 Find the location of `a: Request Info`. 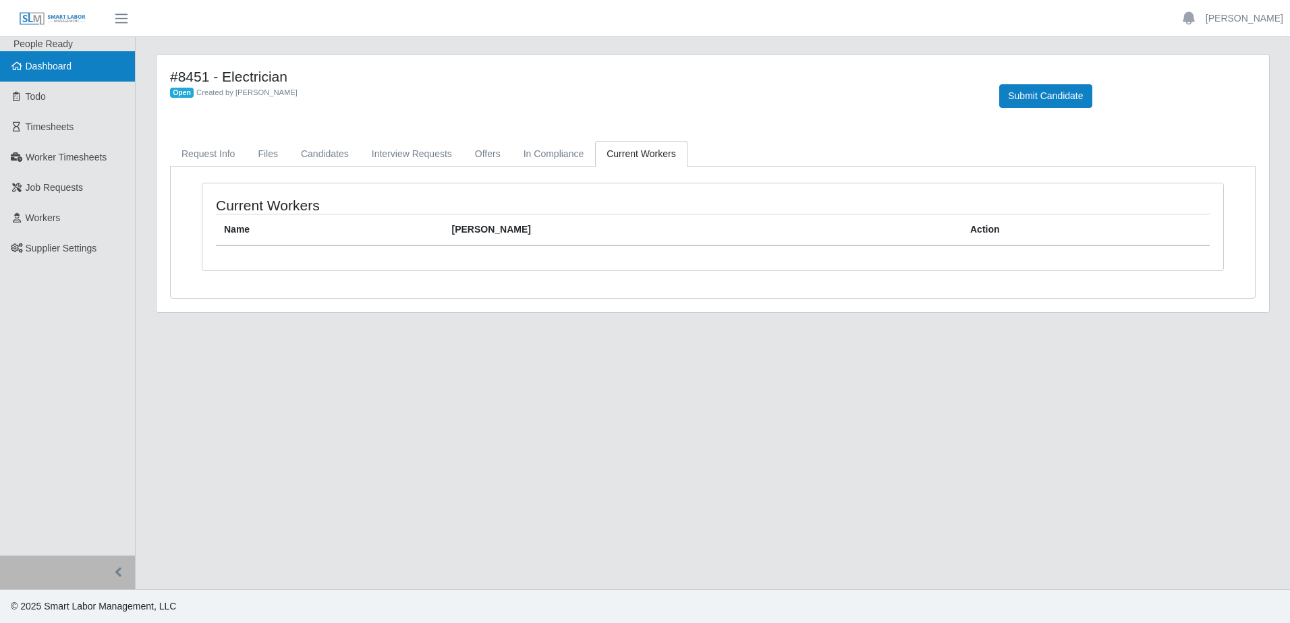

a: Request Info is located at coordinates (208, 154).